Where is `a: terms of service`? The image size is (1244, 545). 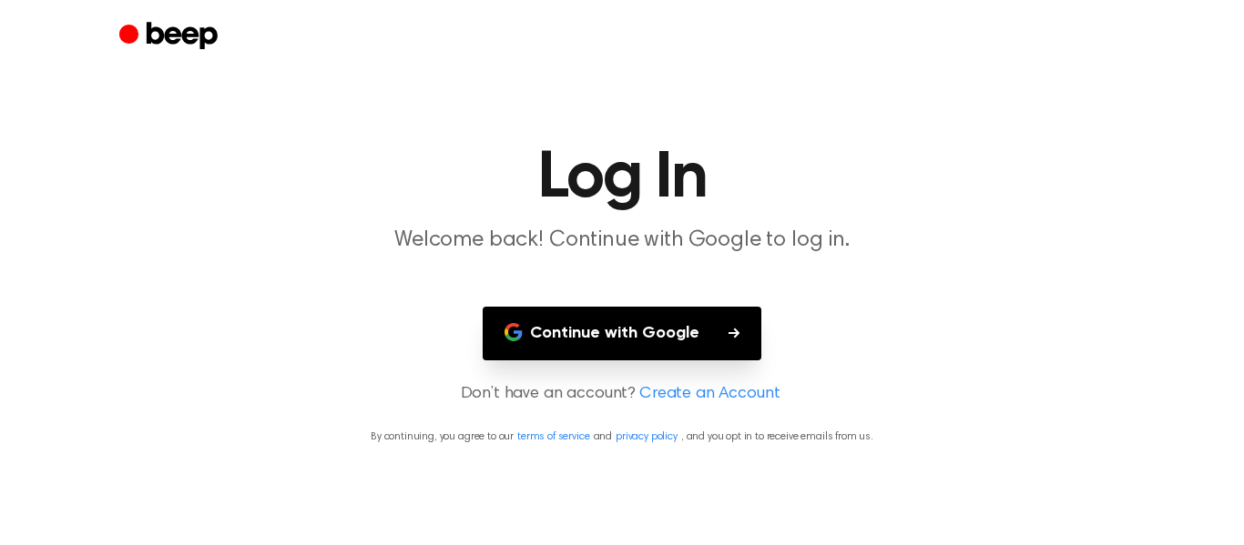
a: terms of service is located at coordinates (553, 437).